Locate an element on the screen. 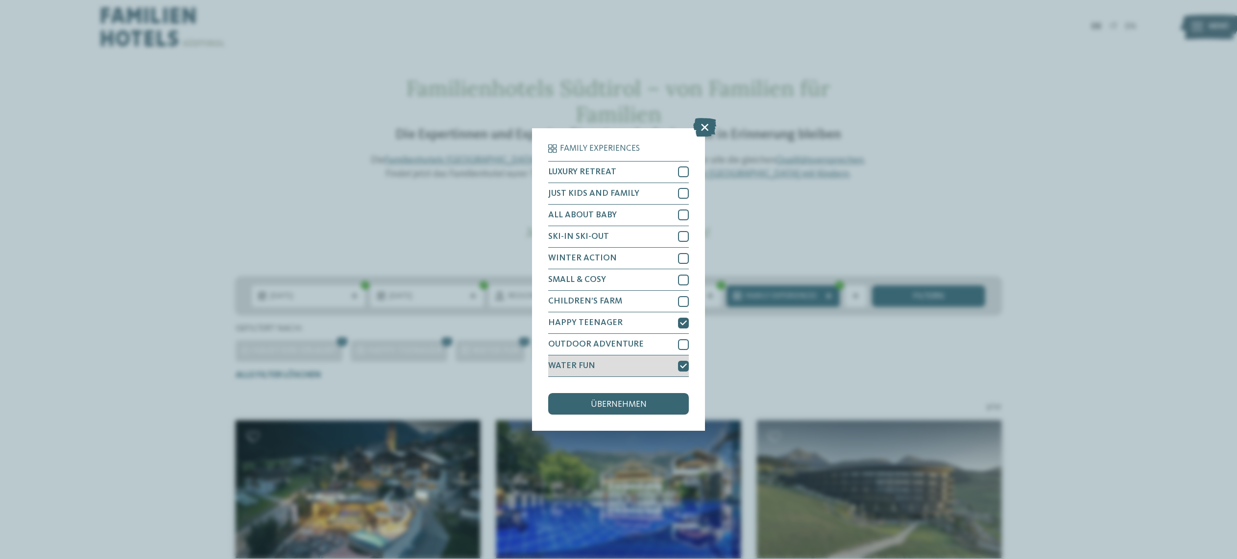 The image size is (1237, 559). span: LUXURY RETREAT is located at coordinates (582, 172).